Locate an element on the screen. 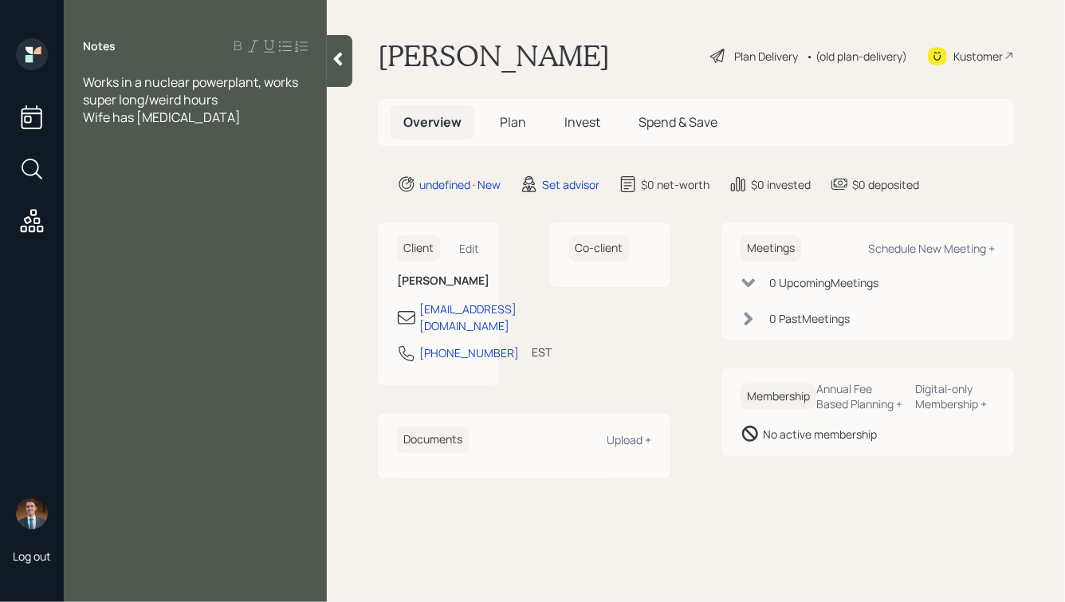 Image resolution: width=1065 pixels, height=602 pixels. span: Invest is located at coordinates (582, 122).